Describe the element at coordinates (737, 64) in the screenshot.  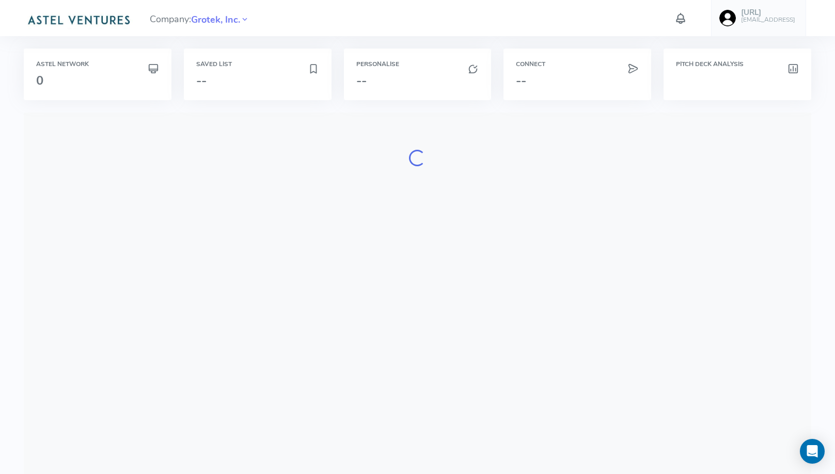
I see `h6: Pitch Deck Analysis` at that location.